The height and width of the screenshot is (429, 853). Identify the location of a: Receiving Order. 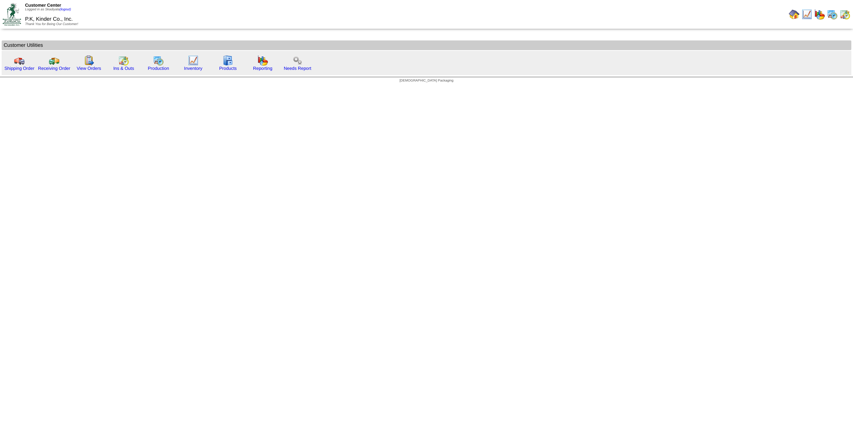
(54, 68).